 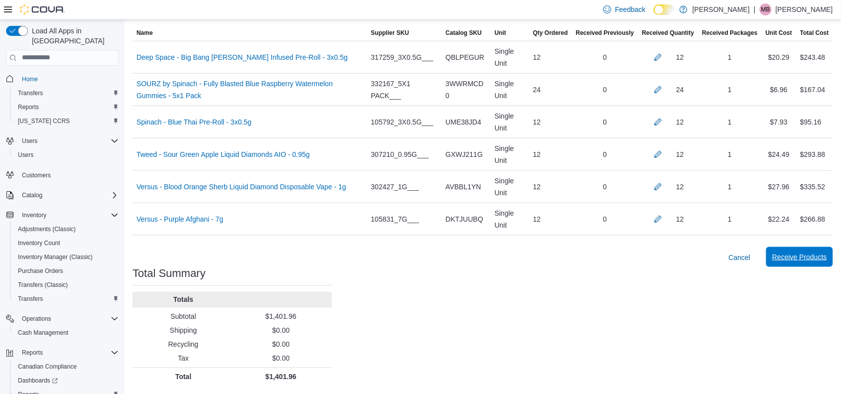 What do you see at coordinates (463, 187) in the screenshot?
I see `span: AVBBL1YN` at bounding box center [463, 187].